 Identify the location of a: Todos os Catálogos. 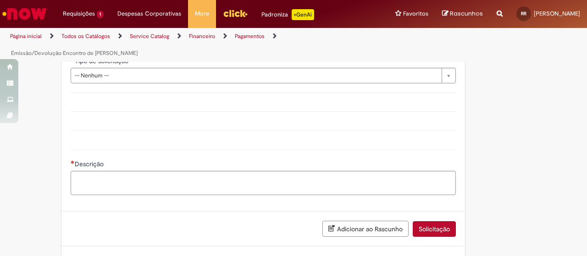
(86, 36).